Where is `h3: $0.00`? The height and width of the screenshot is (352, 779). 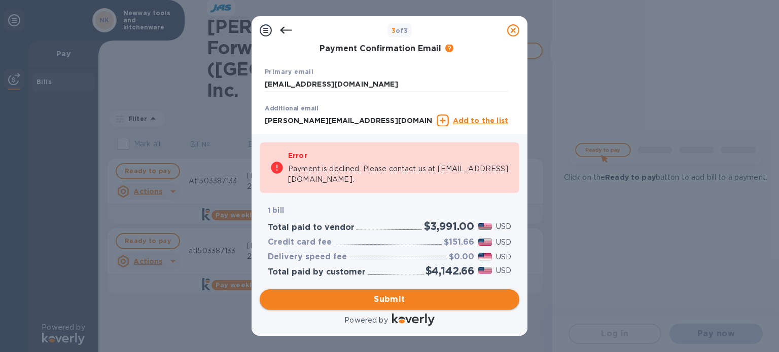
h3: $0.00 is located at coordinates (462, 257).